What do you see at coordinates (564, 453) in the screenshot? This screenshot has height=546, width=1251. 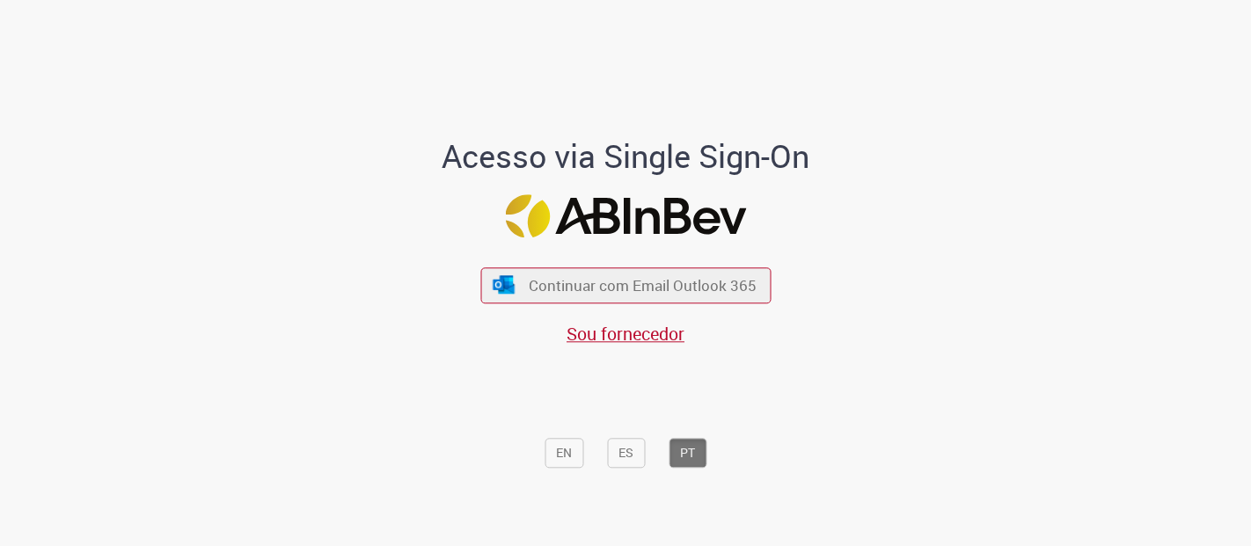 I see `button: EN` at bounding box center [564, 453].